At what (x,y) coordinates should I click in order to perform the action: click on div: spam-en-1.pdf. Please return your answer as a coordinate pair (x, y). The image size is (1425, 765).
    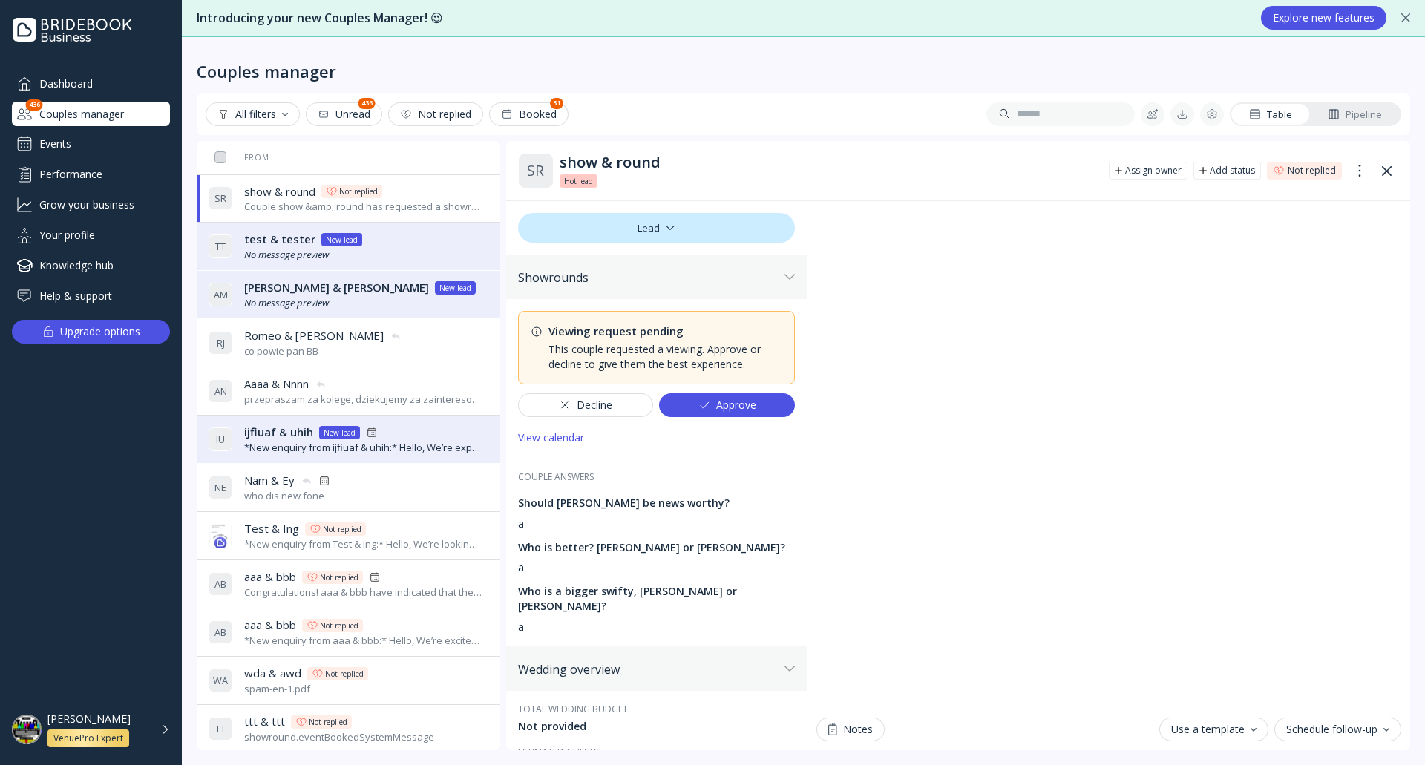
    Looking at the image, I should click on (306, 689).